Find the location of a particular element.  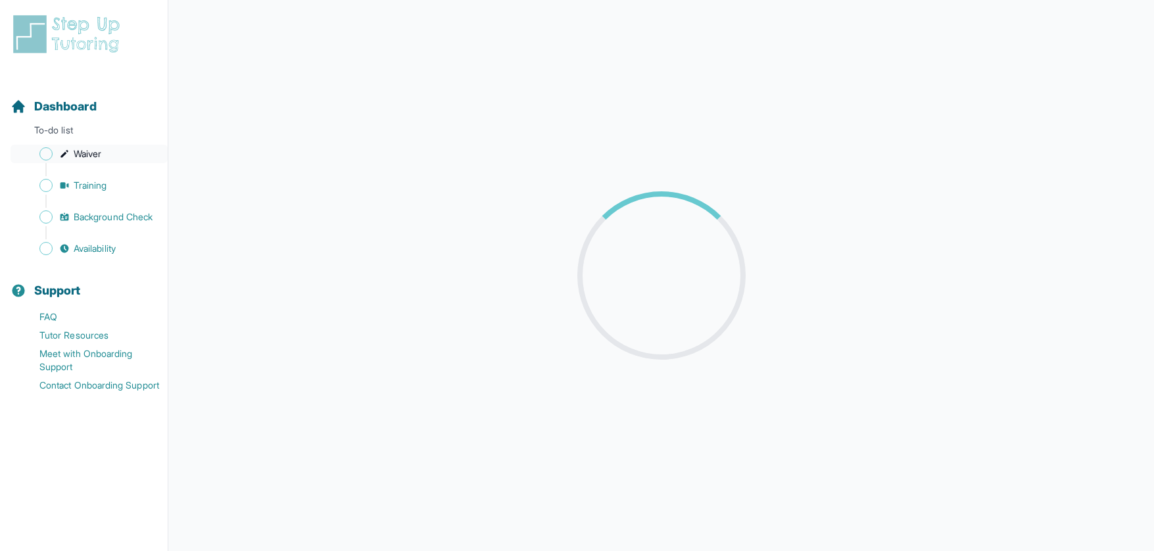

a: Availability is located at coordinates (89, 249).